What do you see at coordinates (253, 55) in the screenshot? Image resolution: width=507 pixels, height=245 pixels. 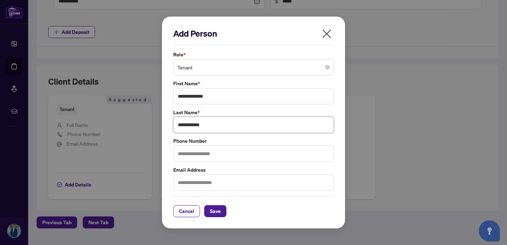 I see `label: Role` at bounding box center [253, 55].